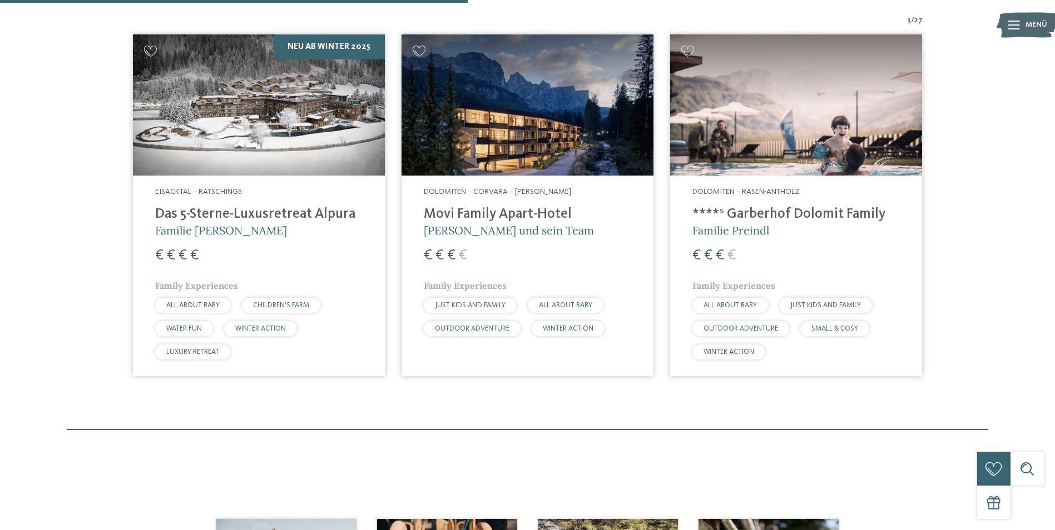 The image size is (1055, 530). I want to click on span: Eisacktal – Ratschings, so click(198, 192).